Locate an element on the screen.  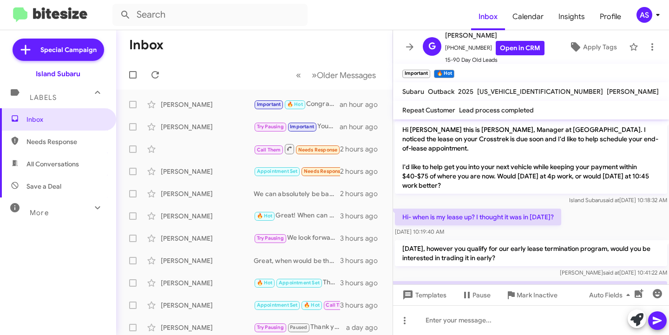
button: AS is located at coordinates (643, 15).